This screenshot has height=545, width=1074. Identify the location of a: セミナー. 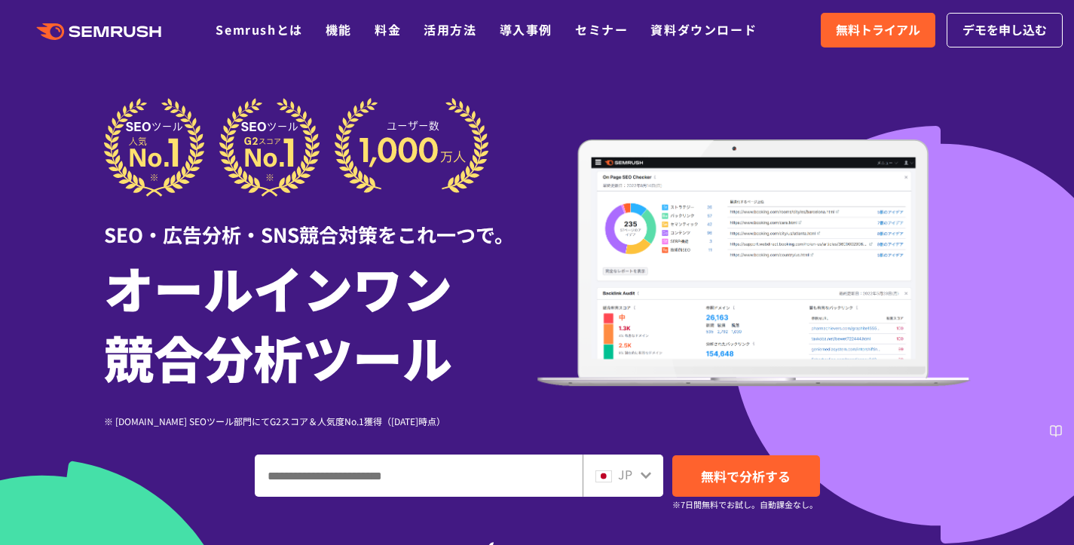
(601, 29).